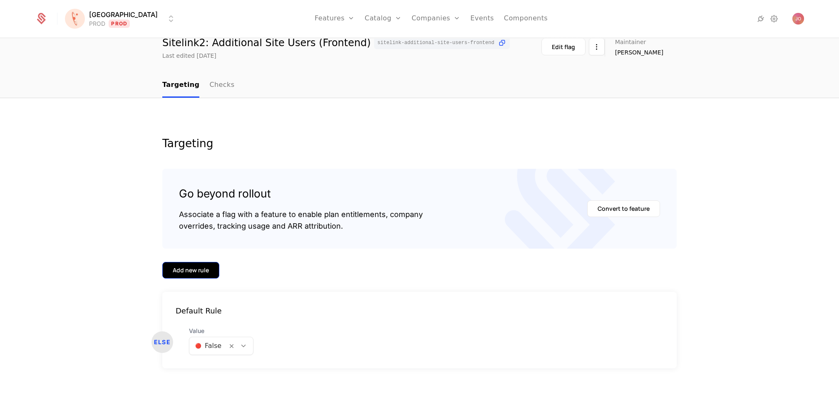  What do you see at coordinates (97, 24) in the screenshot?
I see `div: PROD` at bounding box center [97, 24].